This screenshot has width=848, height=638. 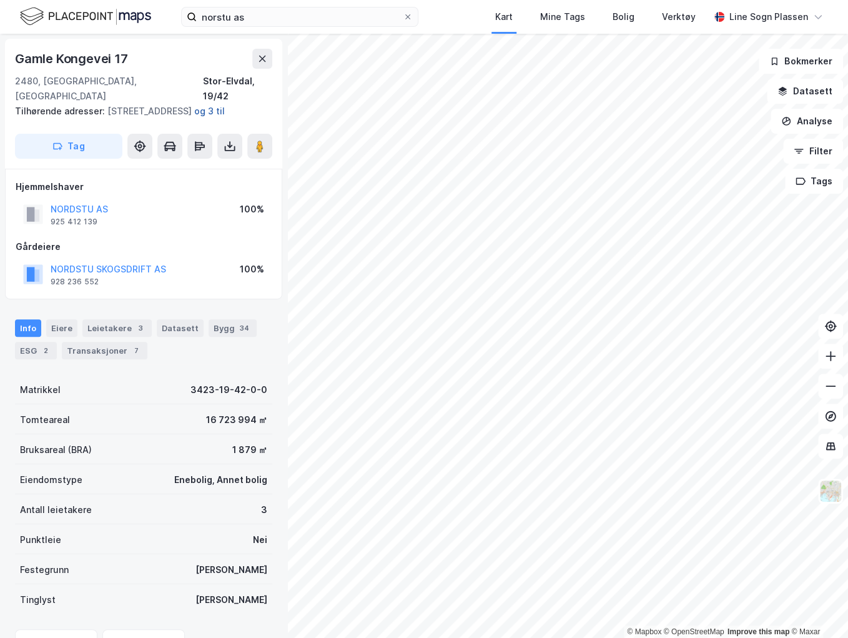 What do you see at coordinates (260, 540) in the screenshot?
I see `div: Nei` at bounding box center [260, 540].